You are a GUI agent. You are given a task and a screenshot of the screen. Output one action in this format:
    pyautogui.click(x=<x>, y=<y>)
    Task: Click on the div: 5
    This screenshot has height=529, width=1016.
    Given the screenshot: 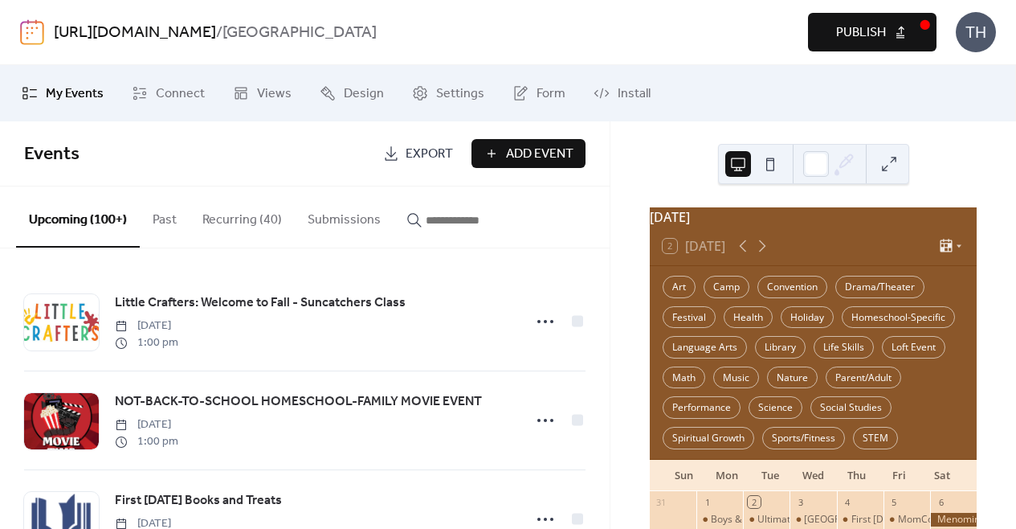 What is the action you would take?
    pyautogui.click(x=894, y=501)
    